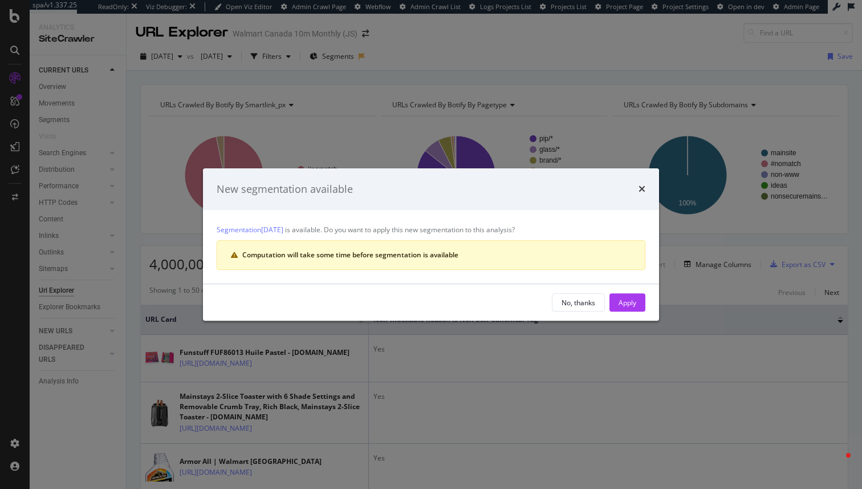  Describe the element at coordinates (578, 302) in the screenshot. I see `button: No, thanks` at that location.